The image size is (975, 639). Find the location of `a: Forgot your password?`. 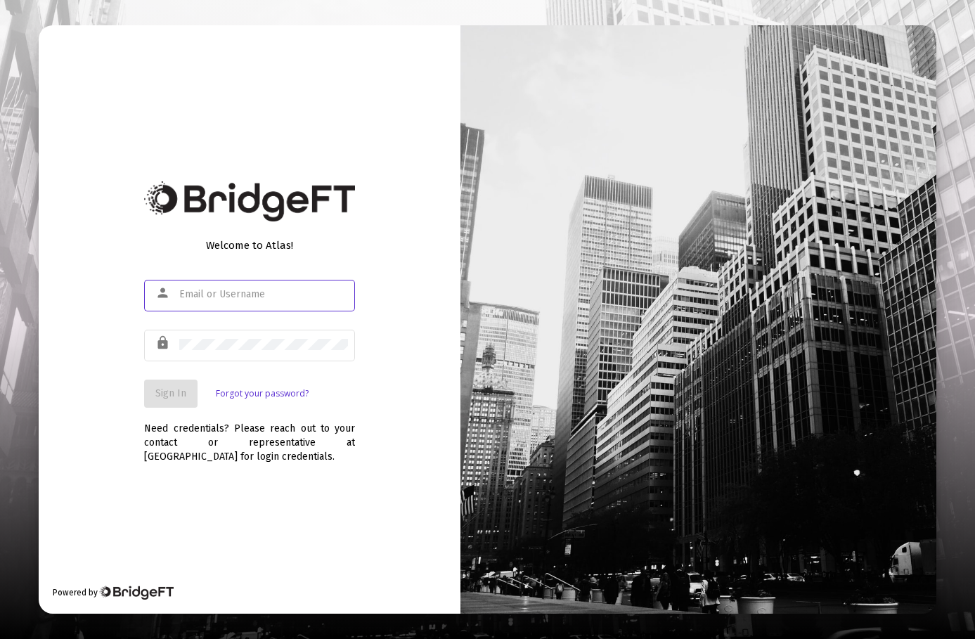

a: Forgot your password? is located at coordinates (262, 394).